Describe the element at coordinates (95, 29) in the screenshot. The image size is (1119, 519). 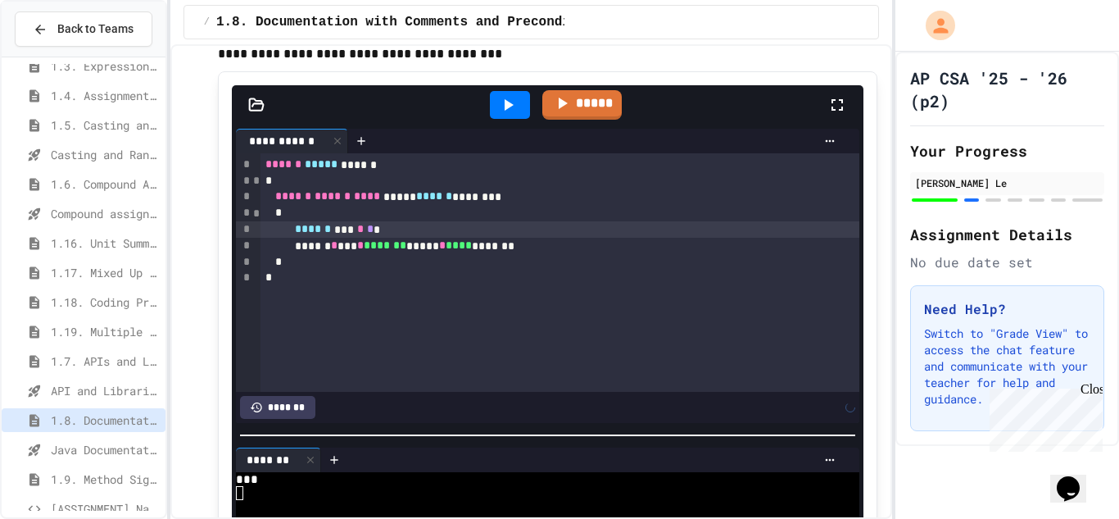
I see `span: Back to Teams` at that location.